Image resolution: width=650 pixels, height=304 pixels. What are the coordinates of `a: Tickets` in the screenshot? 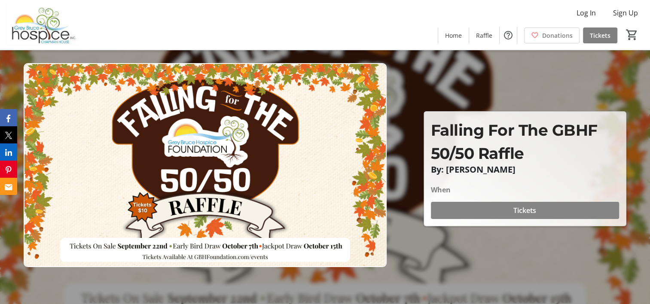 It's located at (600, 35).